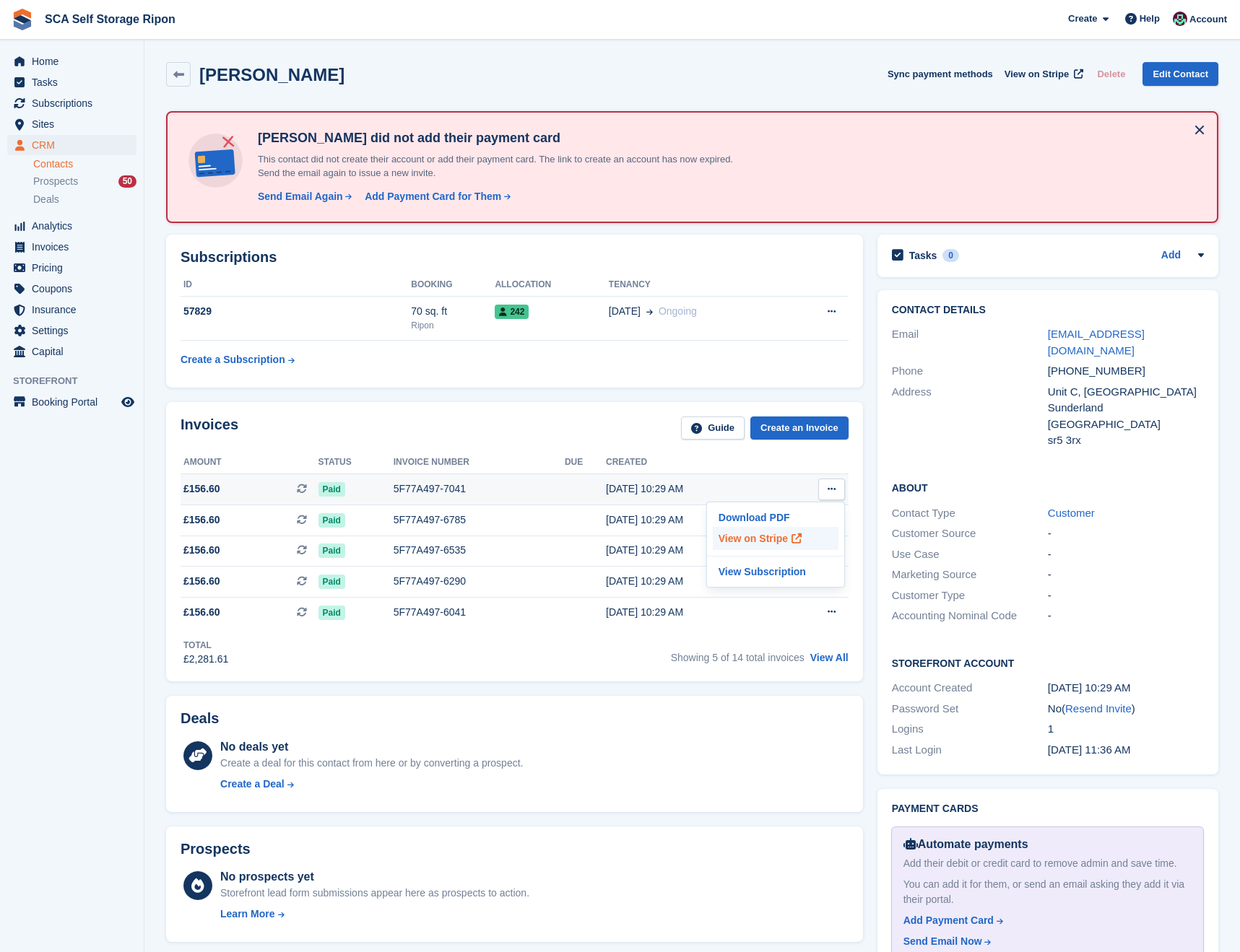  Describe the element at coordinates (75, 289) in the screenshot. I see `span: Coupons` at that location.